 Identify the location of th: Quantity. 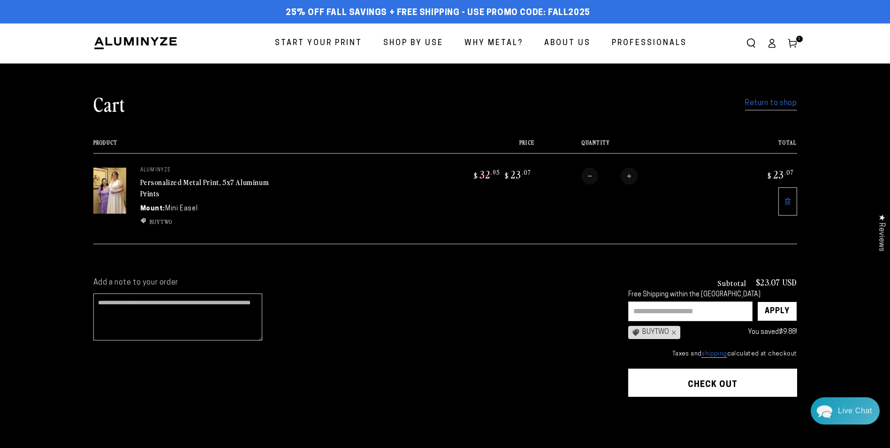
(626, 146).